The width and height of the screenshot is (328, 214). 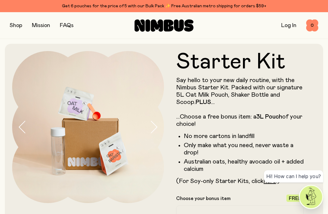 What do you see at coordinates (203, 102) in the screenshot?
I see `strong: PLUS` at bounding box center [203, 102].